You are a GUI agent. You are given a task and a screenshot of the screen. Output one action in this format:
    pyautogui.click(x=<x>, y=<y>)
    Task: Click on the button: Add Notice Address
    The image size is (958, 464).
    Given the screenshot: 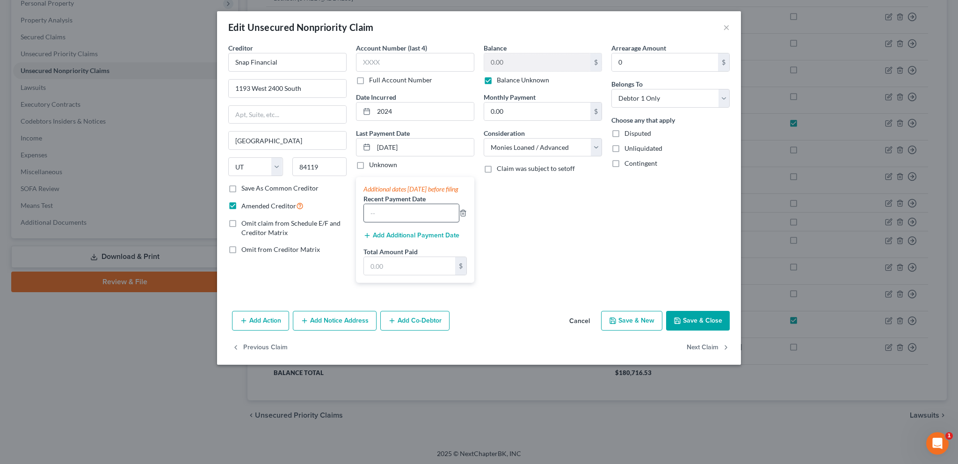 What is the action you would take?
    pyautogui.click(x=335, y=321)
    